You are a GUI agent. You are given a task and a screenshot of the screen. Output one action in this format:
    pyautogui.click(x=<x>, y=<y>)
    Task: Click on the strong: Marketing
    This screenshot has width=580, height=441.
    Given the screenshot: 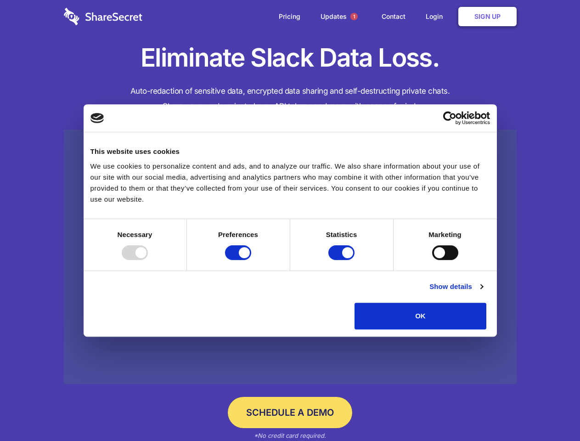 What is the action you would take?
    pyautogui.click(x=445, y=234)
    